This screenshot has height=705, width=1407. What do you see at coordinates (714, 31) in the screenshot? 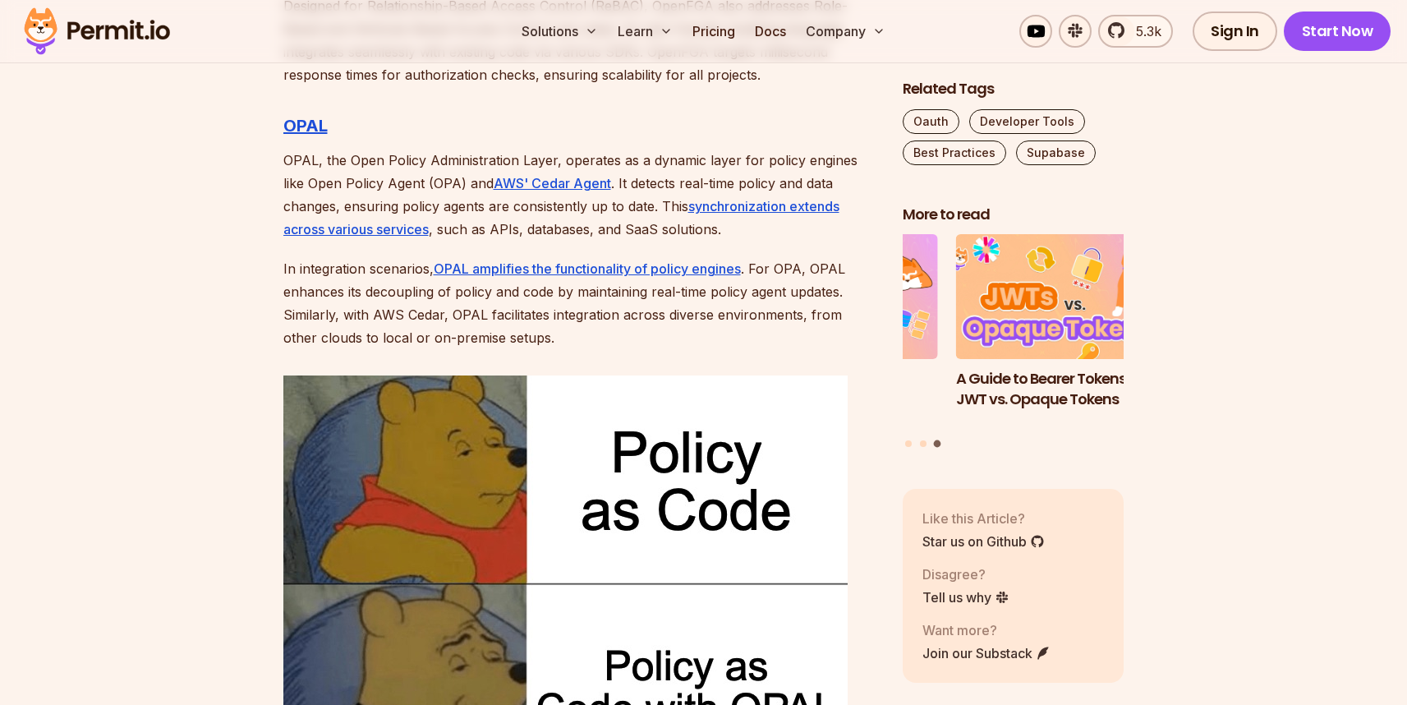
I see `a: Pricing` at bounding box center [714, 31].